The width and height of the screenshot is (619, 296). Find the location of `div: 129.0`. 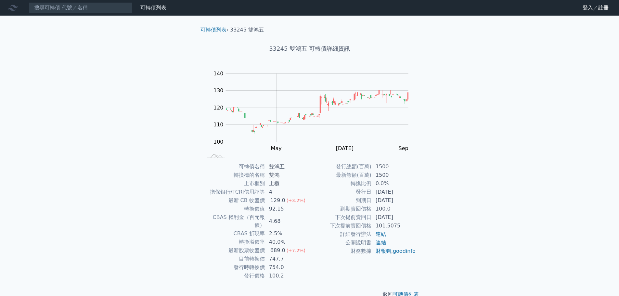

div: 129.0 is located at coordinates (278, 201).